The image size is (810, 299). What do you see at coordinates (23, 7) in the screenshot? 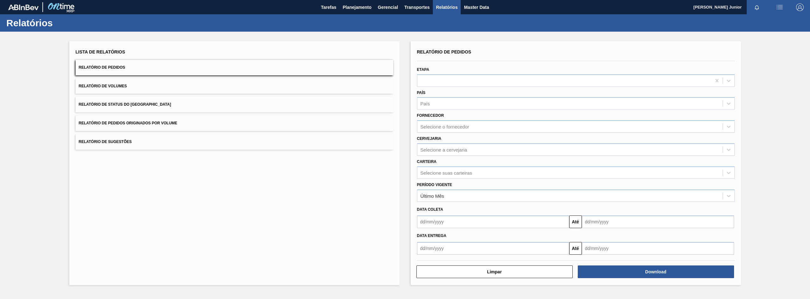
I see `img: TNhmsLtSVTkK8tSr43FrP2fwEKptu5GPRR3wAAAABJRU5ErkJggg==` at bounding box center [23, 7].